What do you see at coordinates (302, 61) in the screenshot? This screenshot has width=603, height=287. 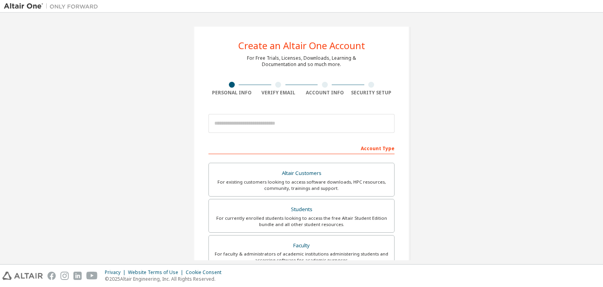 I see `div: For Free Trials, Licenses, Downloads, Learning & Documentation and so much more.` at bounding box center [302, 61].